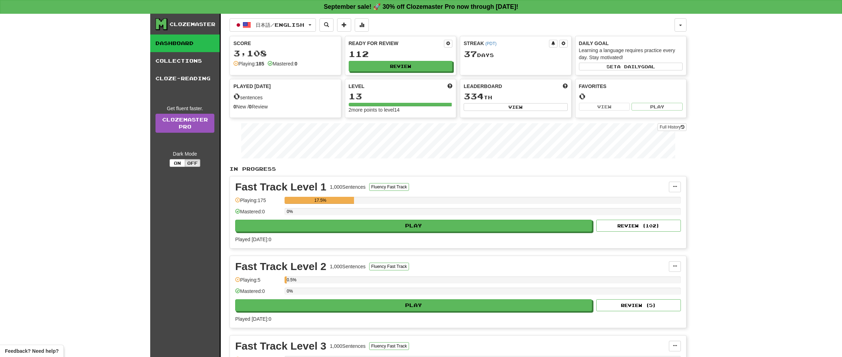 Image resolution: width=842 pixels, height=357 pixels. Describe the element at coordinates (362, 25) in the screenshot. I see `button: More stats` at that location.